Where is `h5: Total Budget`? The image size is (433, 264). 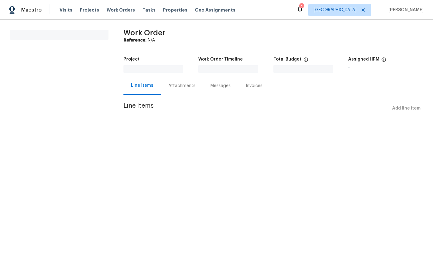
h5: Total Budget is located at coordinates (287, 59).